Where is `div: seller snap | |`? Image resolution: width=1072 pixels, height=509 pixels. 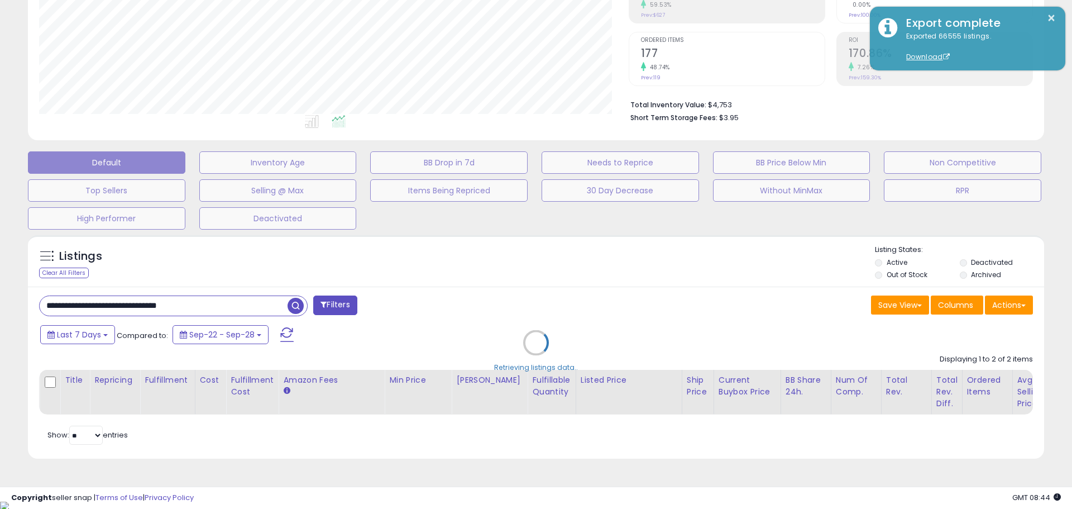
div: seller snap | | is located at coordinates (102, 498).